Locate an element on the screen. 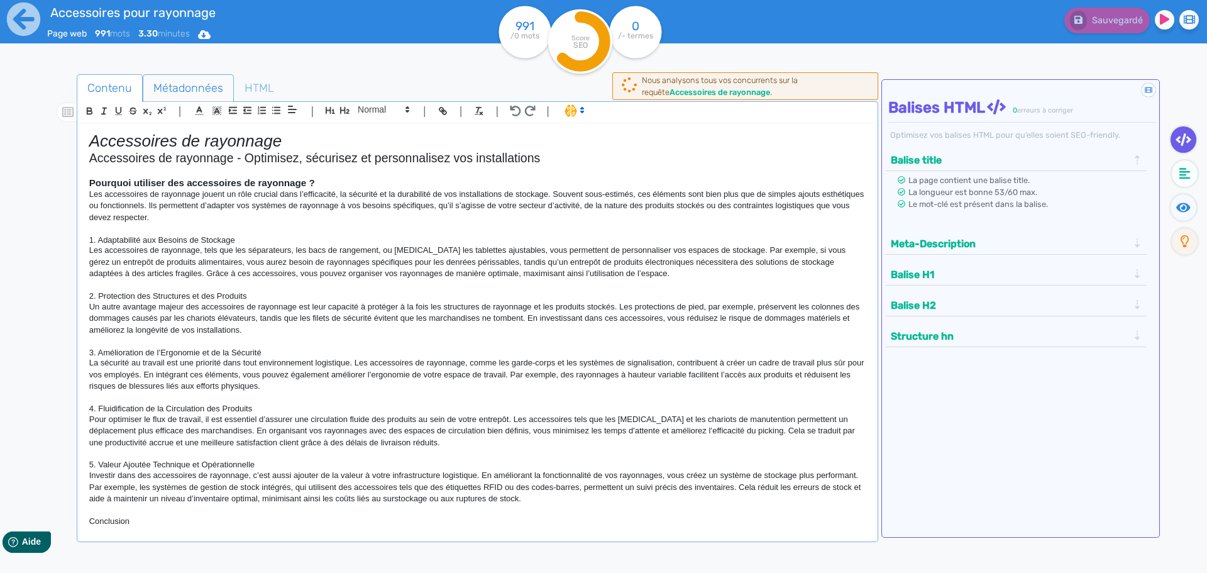 The height and width of the screenshot is (573, 1207). h4: Balises HTML is located at coordinates (1022, 108).